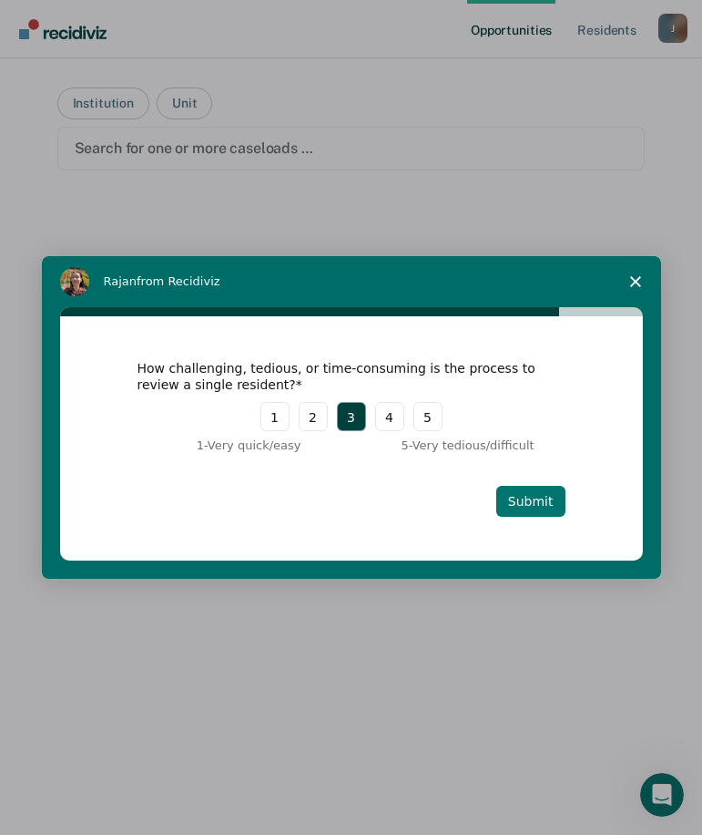 The image size is (702, 835). What do you see at coordinates (352, 416) in the screenshot?
I see `button: 3` at bounding box center [352, 416].